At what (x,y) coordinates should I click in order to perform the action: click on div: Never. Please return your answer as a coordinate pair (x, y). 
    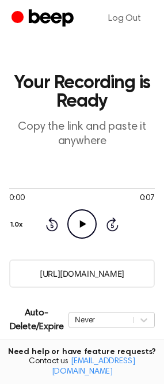
    Looking at the image, I should click on (101, 319).